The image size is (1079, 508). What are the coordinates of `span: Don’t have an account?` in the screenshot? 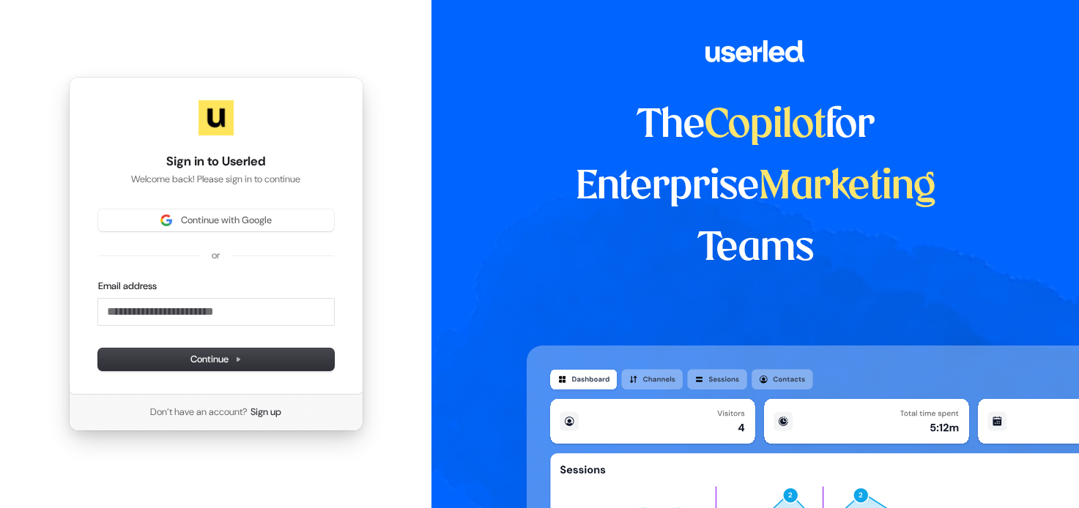 It's located at (199, 412).